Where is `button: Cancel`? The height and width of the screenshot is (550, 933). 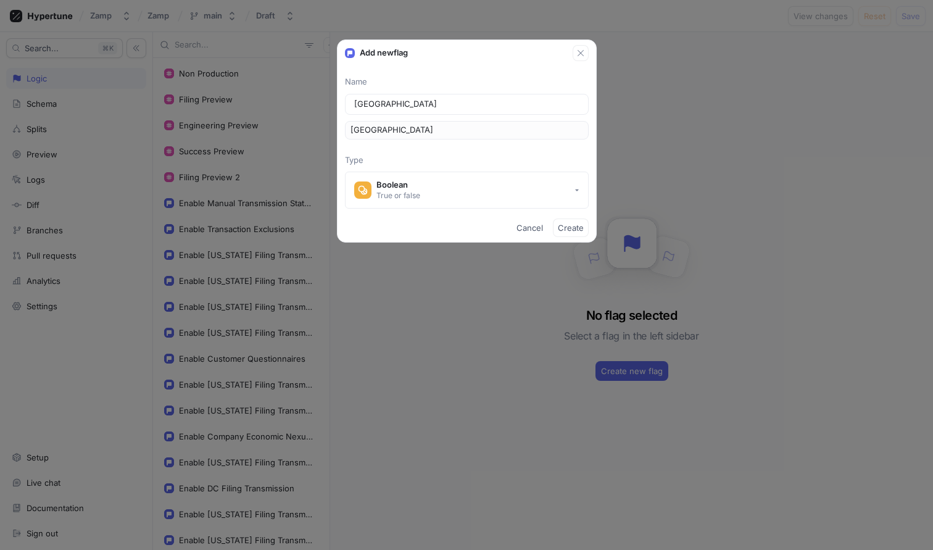 button: Cancel is located at coordinates (529, 228).